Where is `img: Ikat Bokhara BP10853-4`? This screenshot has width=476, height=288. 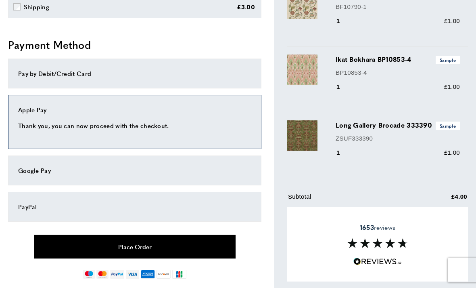
img: Ikat Bokhara BP10853-4 is located at coordinates (302, 69).